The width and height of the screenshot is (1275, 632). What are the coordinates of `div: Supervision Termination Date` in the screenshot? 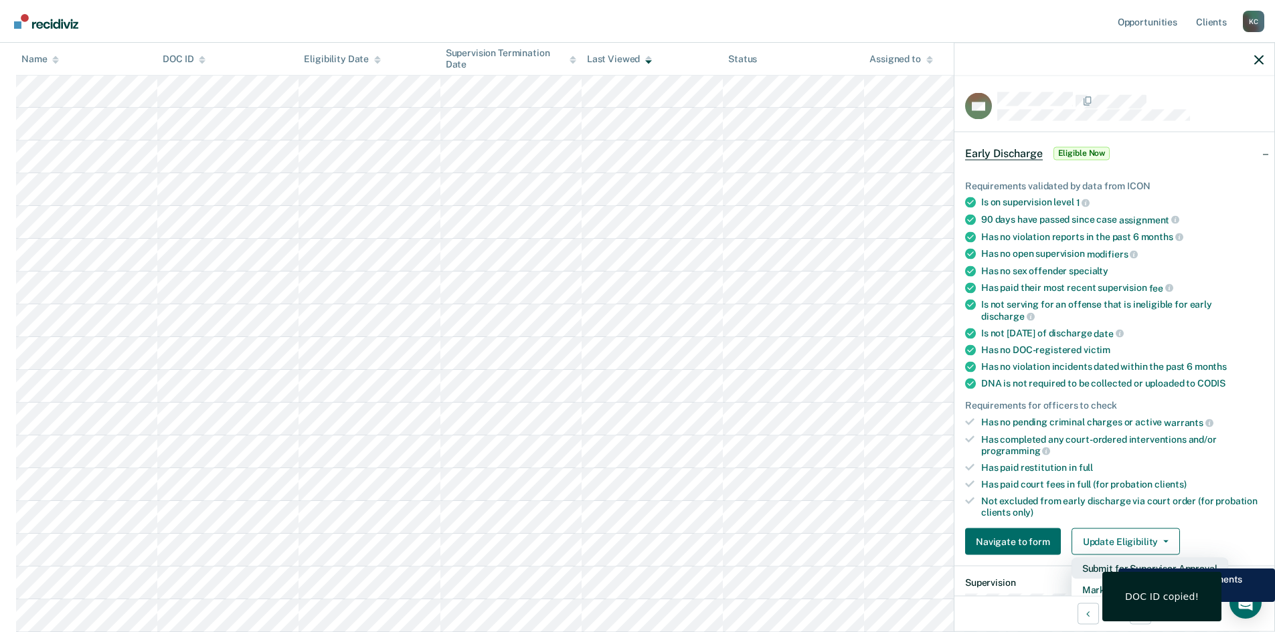 It's located at (511, 59).